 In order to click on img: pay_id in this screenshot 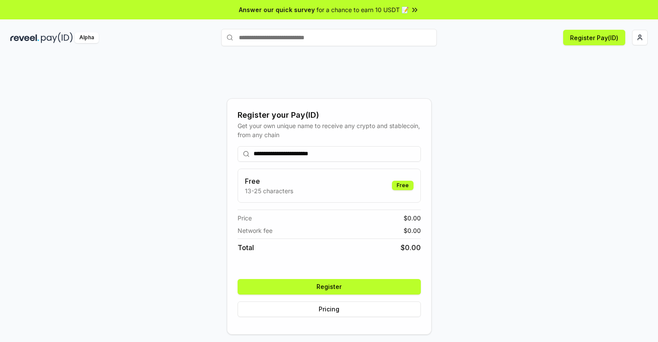, I will do `click(57, 38)`.